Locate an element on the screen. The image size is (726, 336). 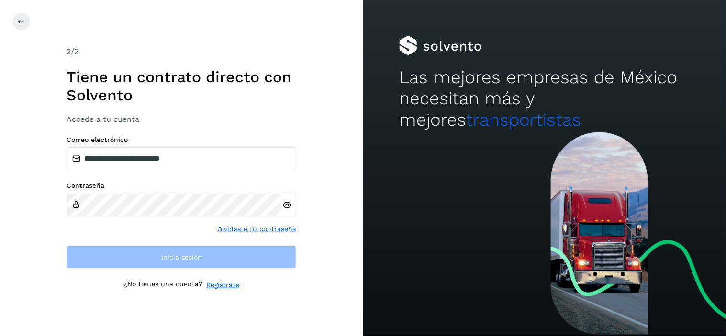
label: Contraseña is located at coordinates (181, 186).